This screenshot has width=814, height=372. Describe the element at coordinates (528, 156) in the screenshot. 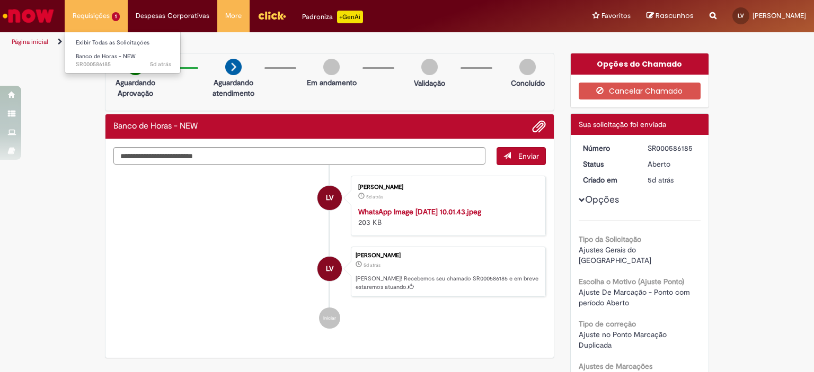

I see `span: Enviar` at that location.